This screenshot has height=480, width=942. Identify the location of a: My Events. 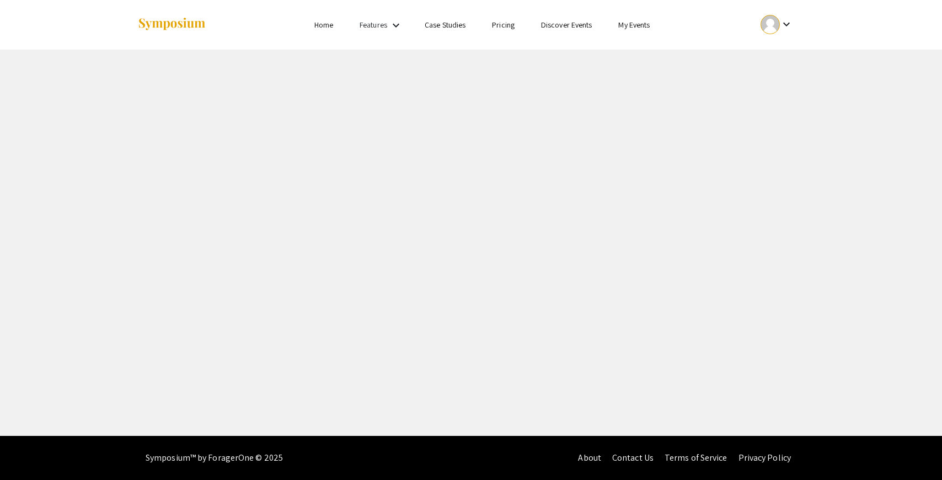
(634, 25).